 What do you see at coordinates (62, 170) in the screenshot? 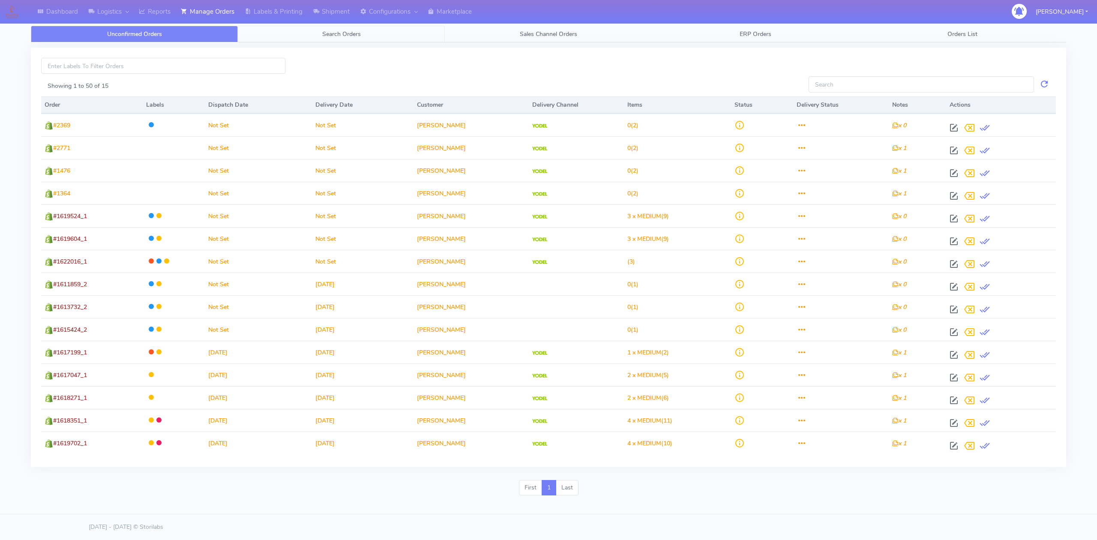
I see `span: #1476` at bounding box center [62, 170].